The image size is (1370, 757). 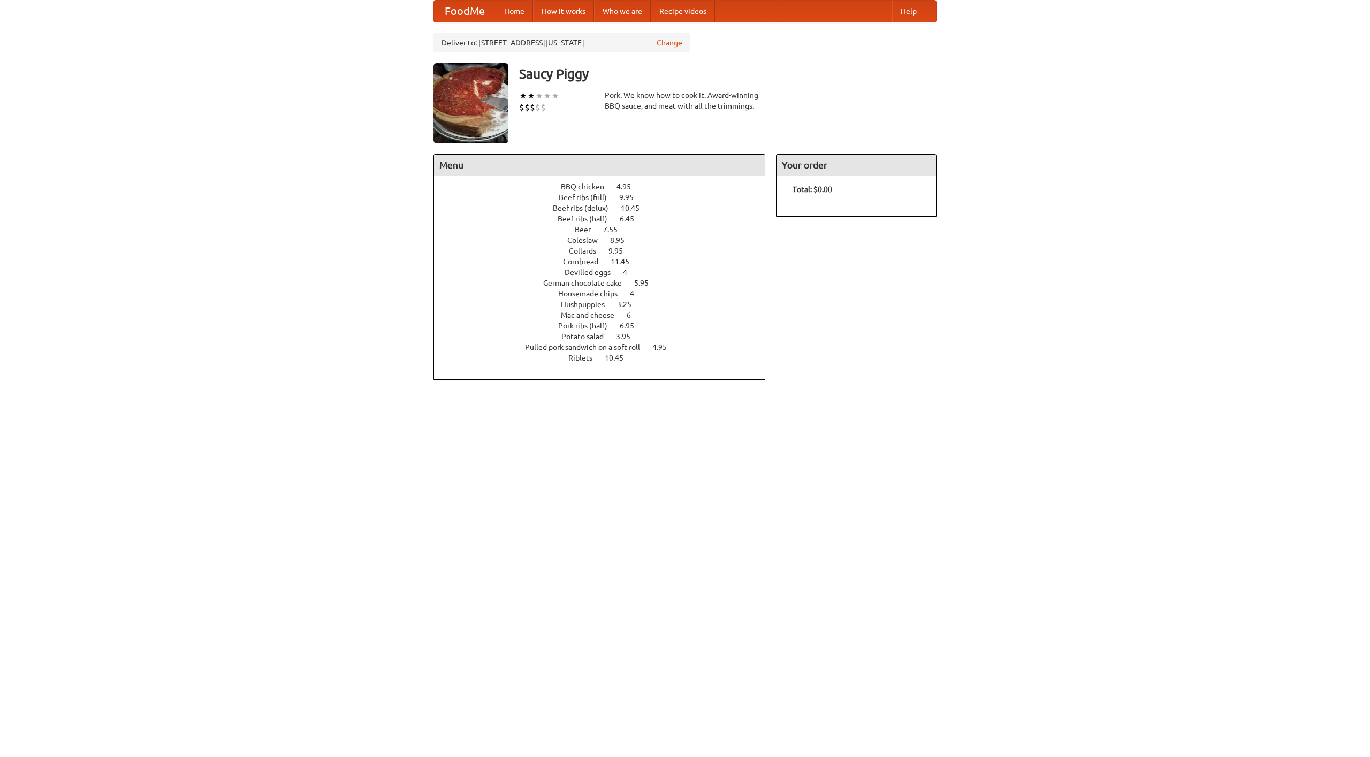 What do you see at coordinates (593, 315) in the screenshot?
I see `span: Mac and cheese` at bounding box center [593, 315].